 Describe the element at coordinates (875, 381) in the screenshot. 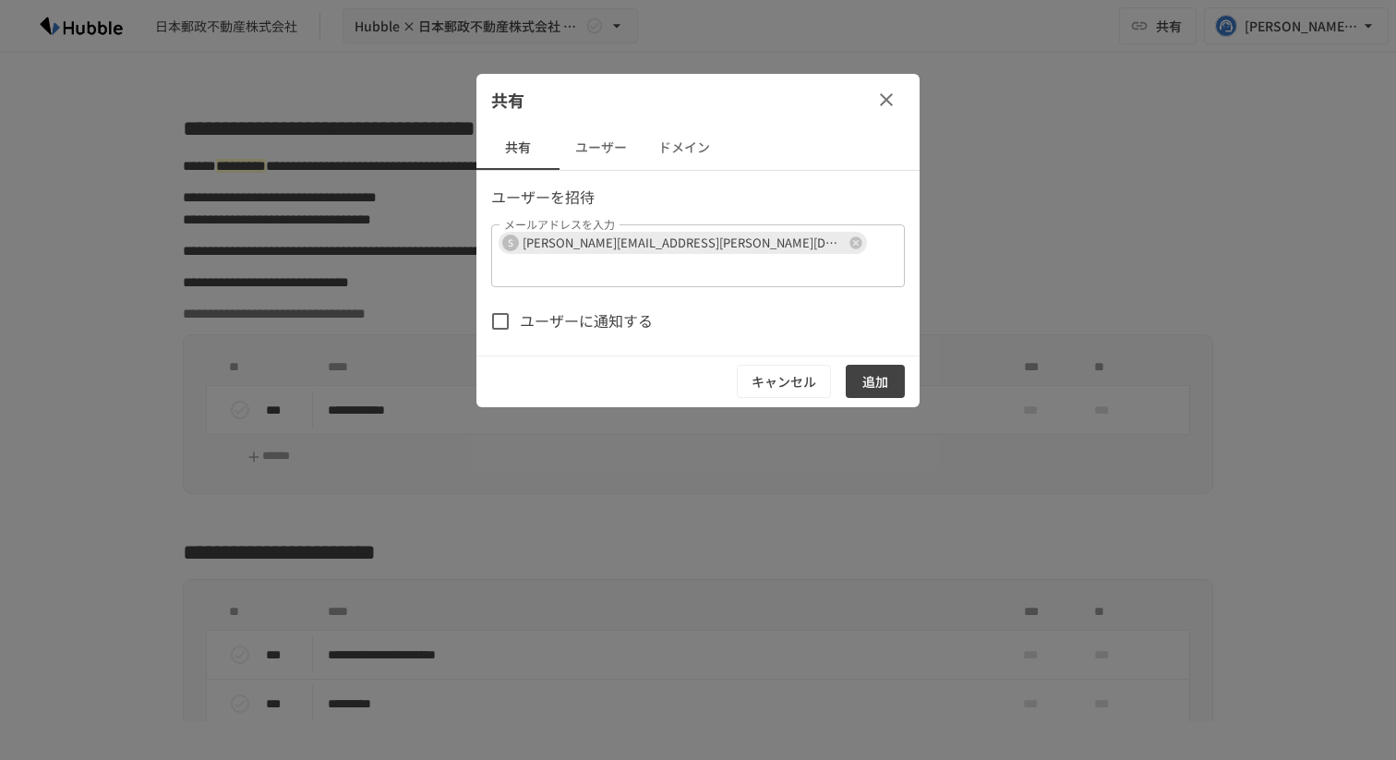

I see `button: 追加` at that location.